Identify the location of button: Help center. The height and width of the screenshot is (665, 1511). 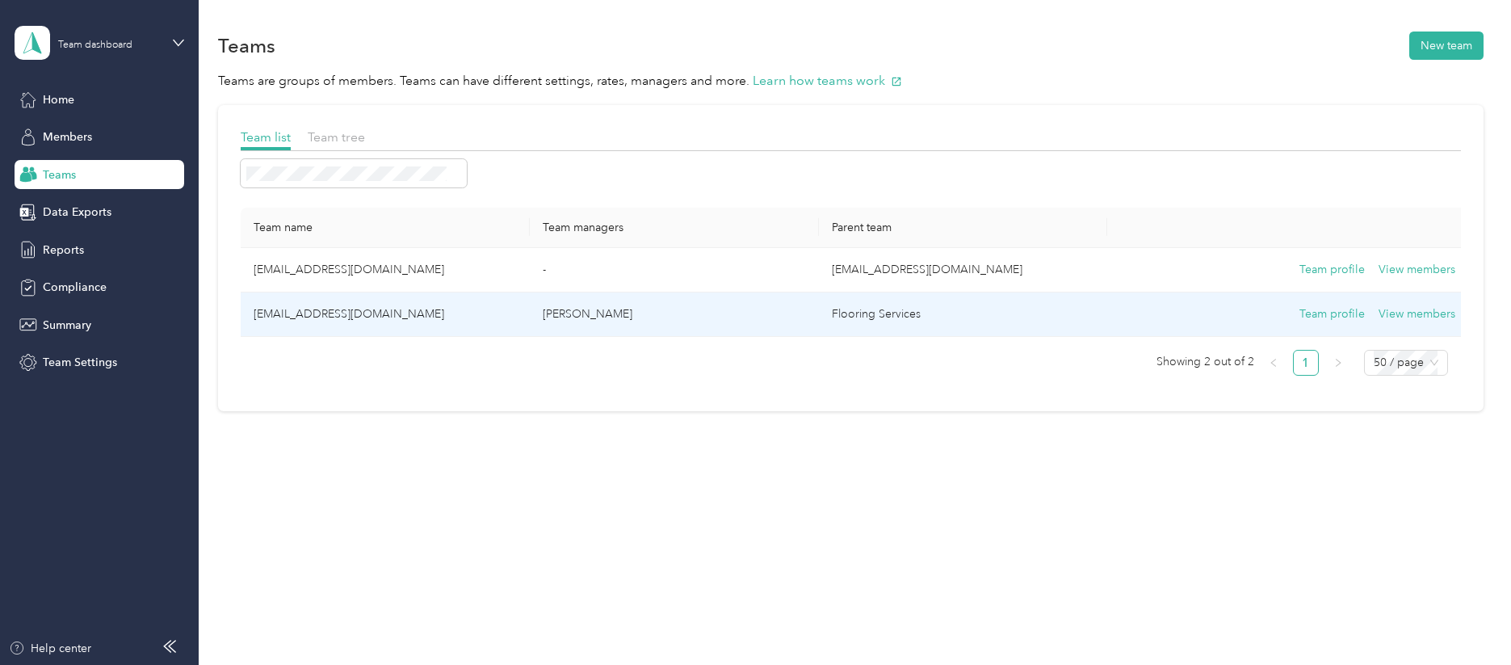
(50, 648).